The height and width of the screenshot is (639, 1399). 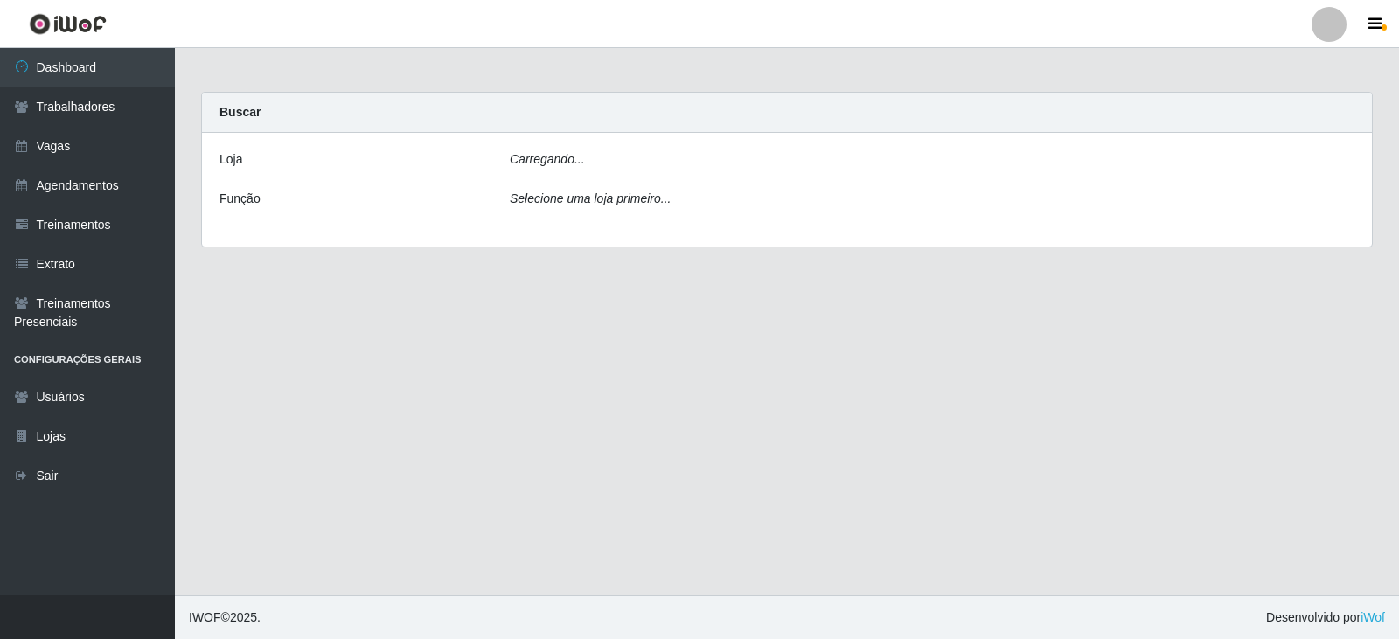 I want to click on i: Carregando..., so click(x=547, y=159).